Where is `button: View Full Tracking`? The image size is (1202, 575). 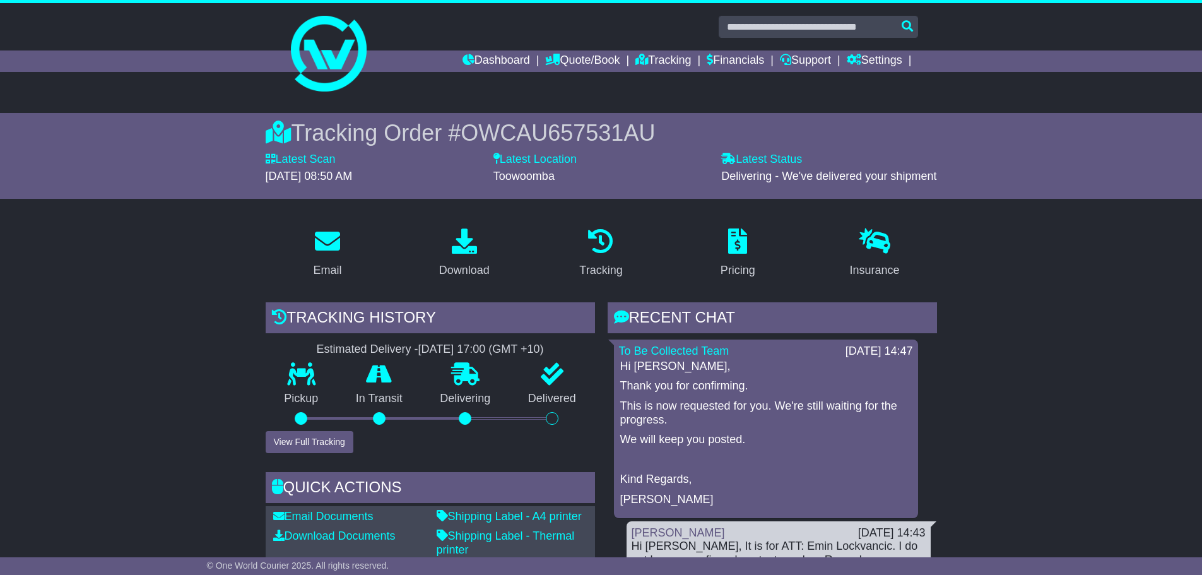
button: View Full Tracking is located at coordinates (309, 442).